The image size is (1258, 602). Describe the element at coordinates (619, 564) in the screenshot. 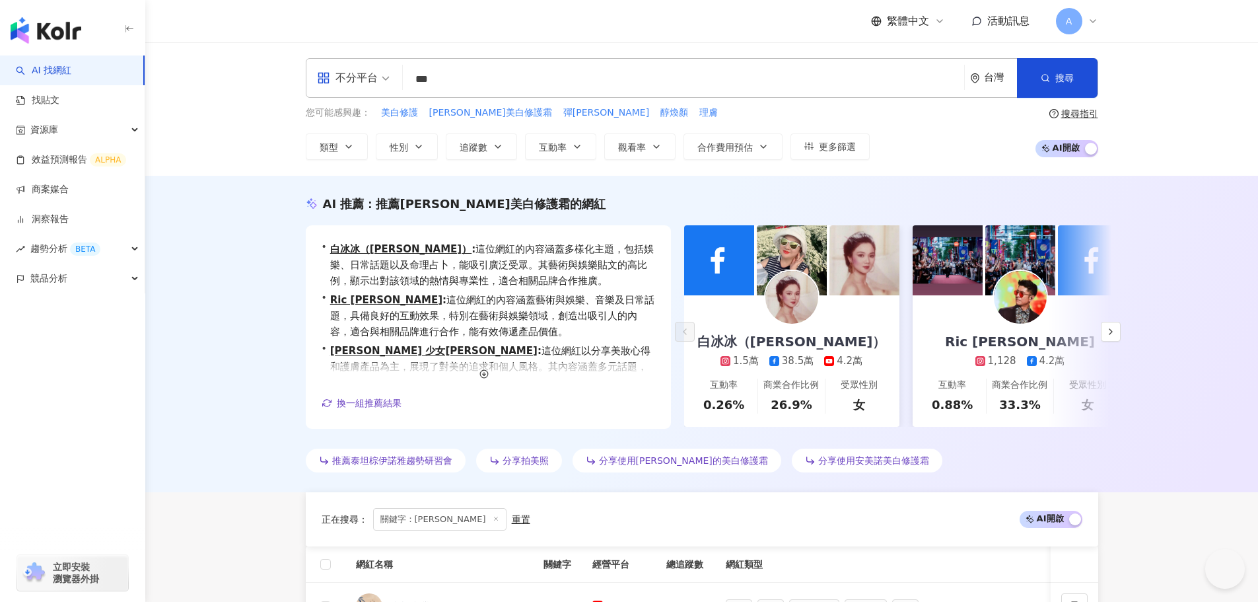

I see `th: 經營平台` at that location.